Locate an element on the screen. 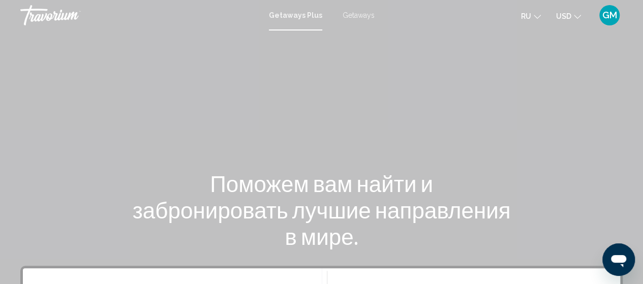 The image size is (643, 284). h1: Поможем вам найти и забронировать лучшие направления в мире. is located at coordinates (322, 210).